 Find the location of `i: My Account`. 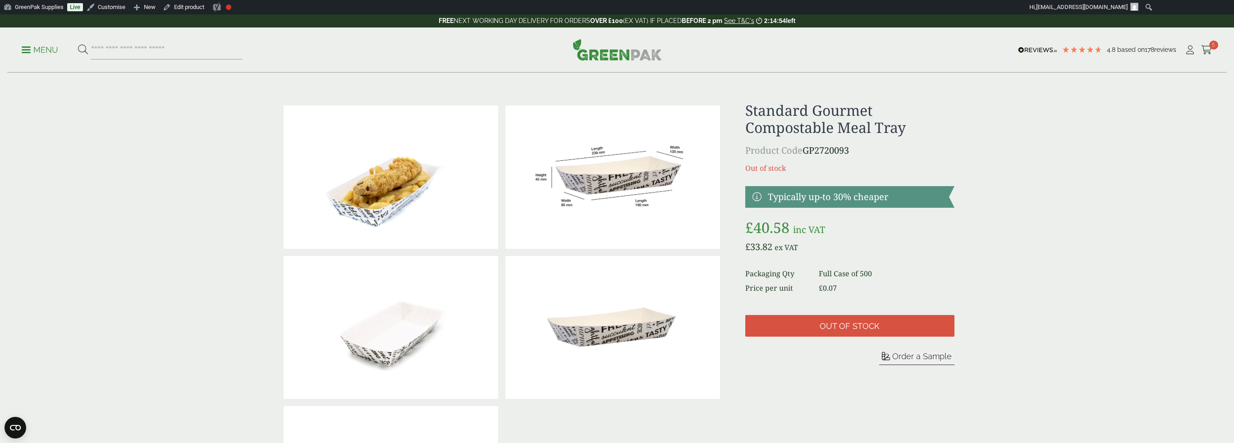

i: My Account is located at coordinates (1190, 50).